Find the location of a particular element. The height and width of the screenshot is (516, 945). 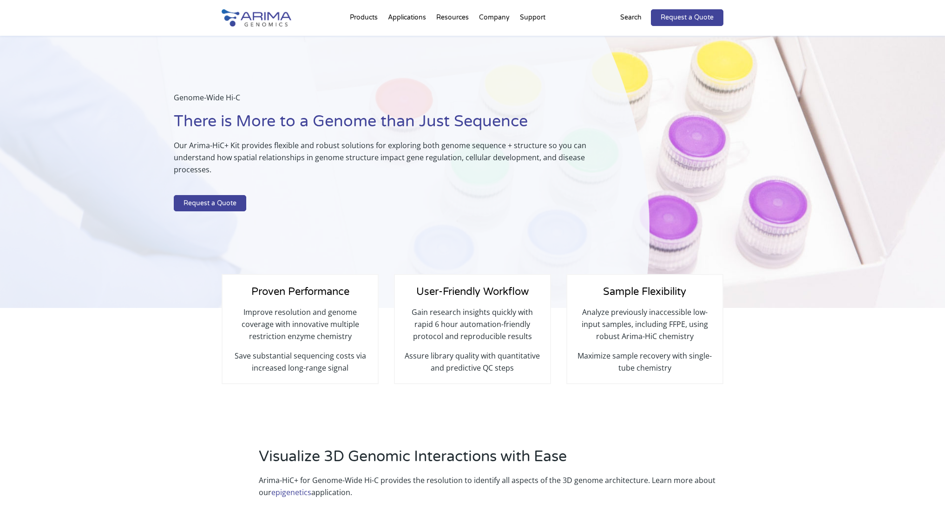

h1: There is More to a Genome than Just Sequence is located at coordinates (388, 125).